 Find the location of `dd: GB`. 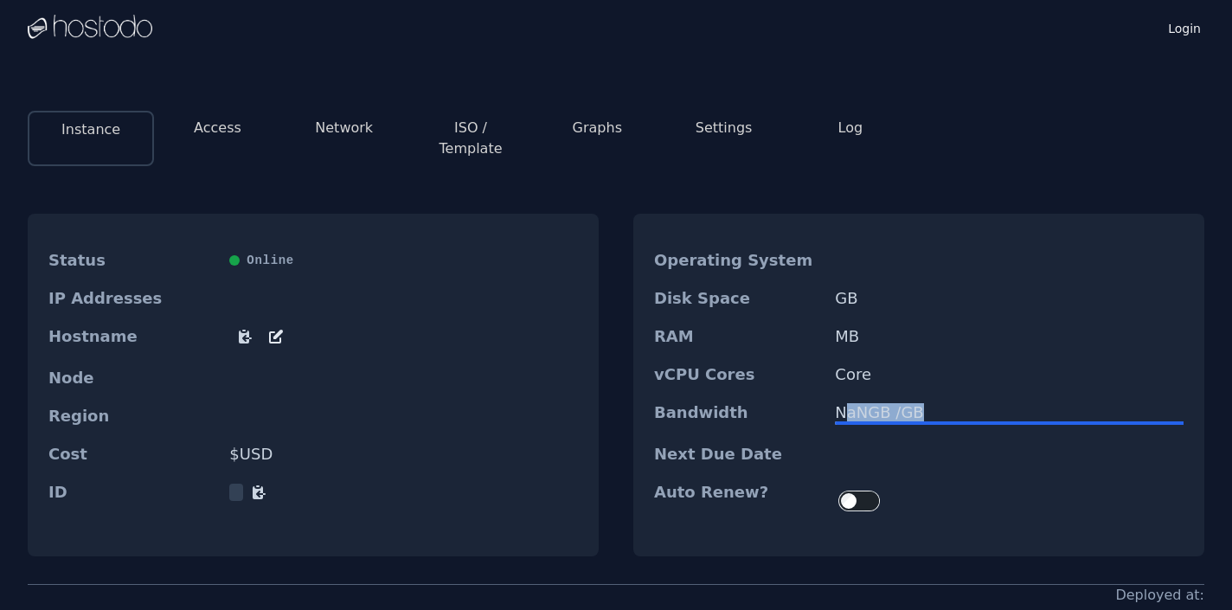

dd: GB is located at coordinates (1009, 299).